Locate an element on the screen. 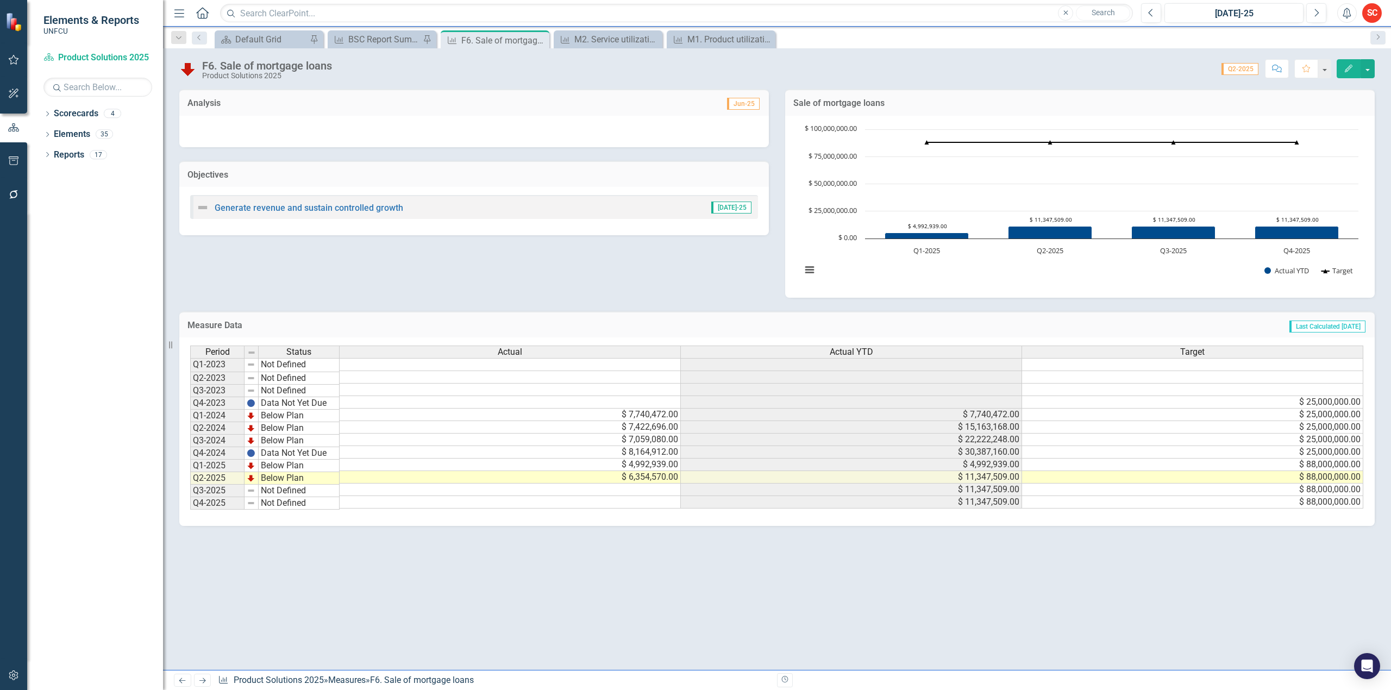  text: $ 4,992,939.00 is located at coordinates (928, 226).